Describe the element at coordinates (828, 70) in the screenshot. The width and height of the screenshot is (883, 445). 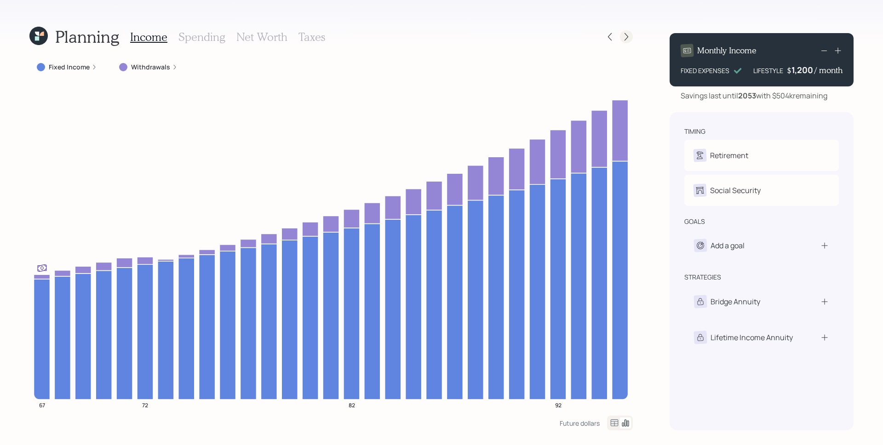
I see `h4: / month` at that location.